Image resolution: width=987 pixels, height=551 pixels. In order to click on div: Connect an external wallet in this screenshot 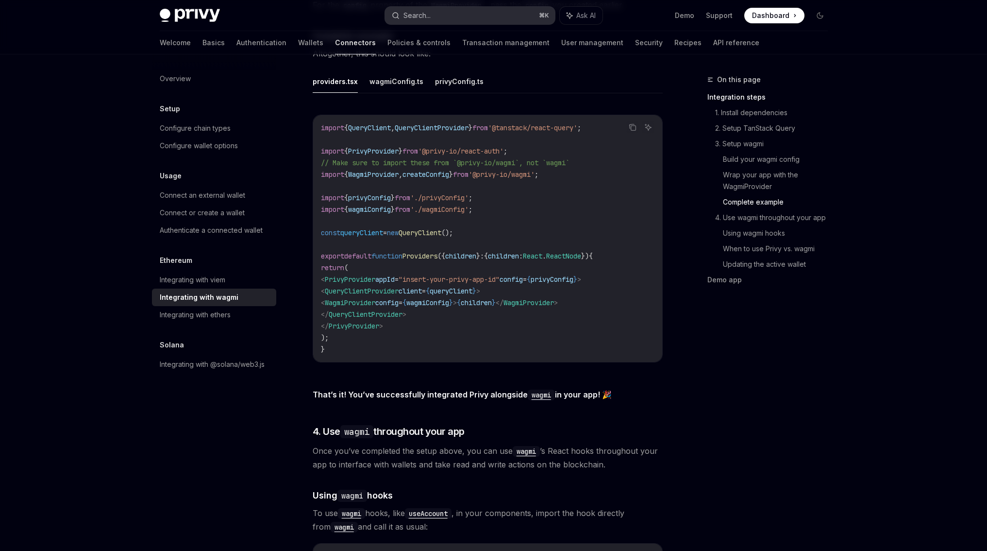, I will do `click(203, 195)`.